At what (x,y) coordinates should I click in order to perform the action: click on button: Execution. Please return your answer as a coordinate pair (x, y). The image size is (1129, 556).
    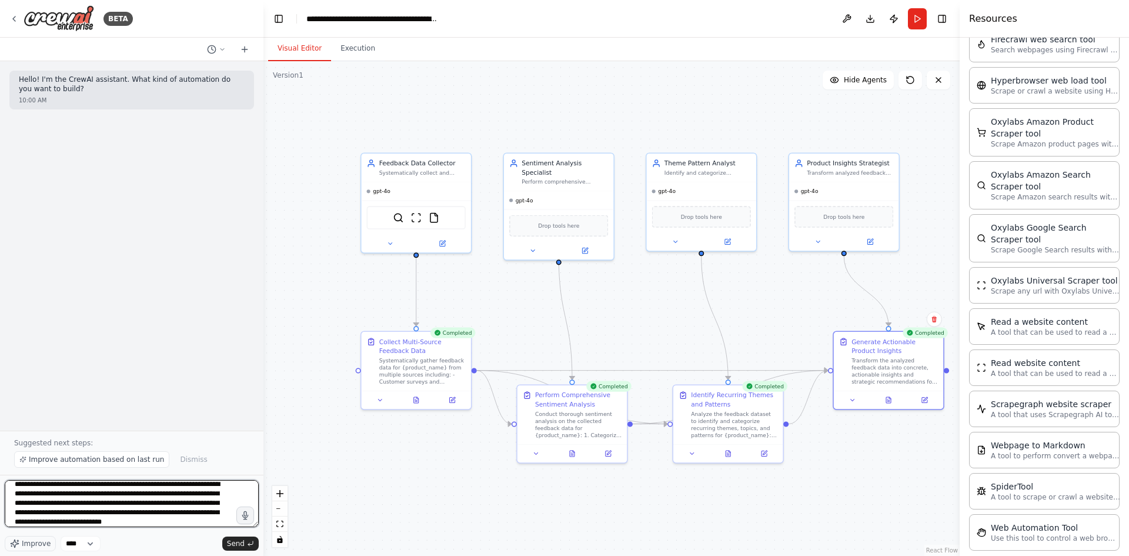
    Looking at the image, I should click on (358, 49).